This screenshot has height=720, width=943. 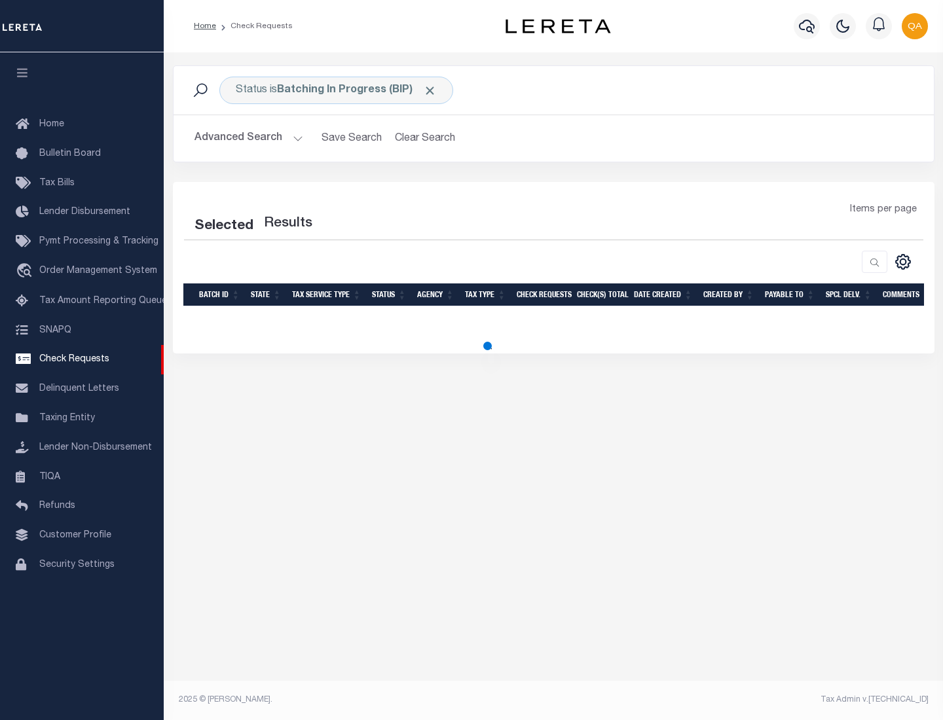 I want to click on span: Refunds, so click(x=57, y=506).